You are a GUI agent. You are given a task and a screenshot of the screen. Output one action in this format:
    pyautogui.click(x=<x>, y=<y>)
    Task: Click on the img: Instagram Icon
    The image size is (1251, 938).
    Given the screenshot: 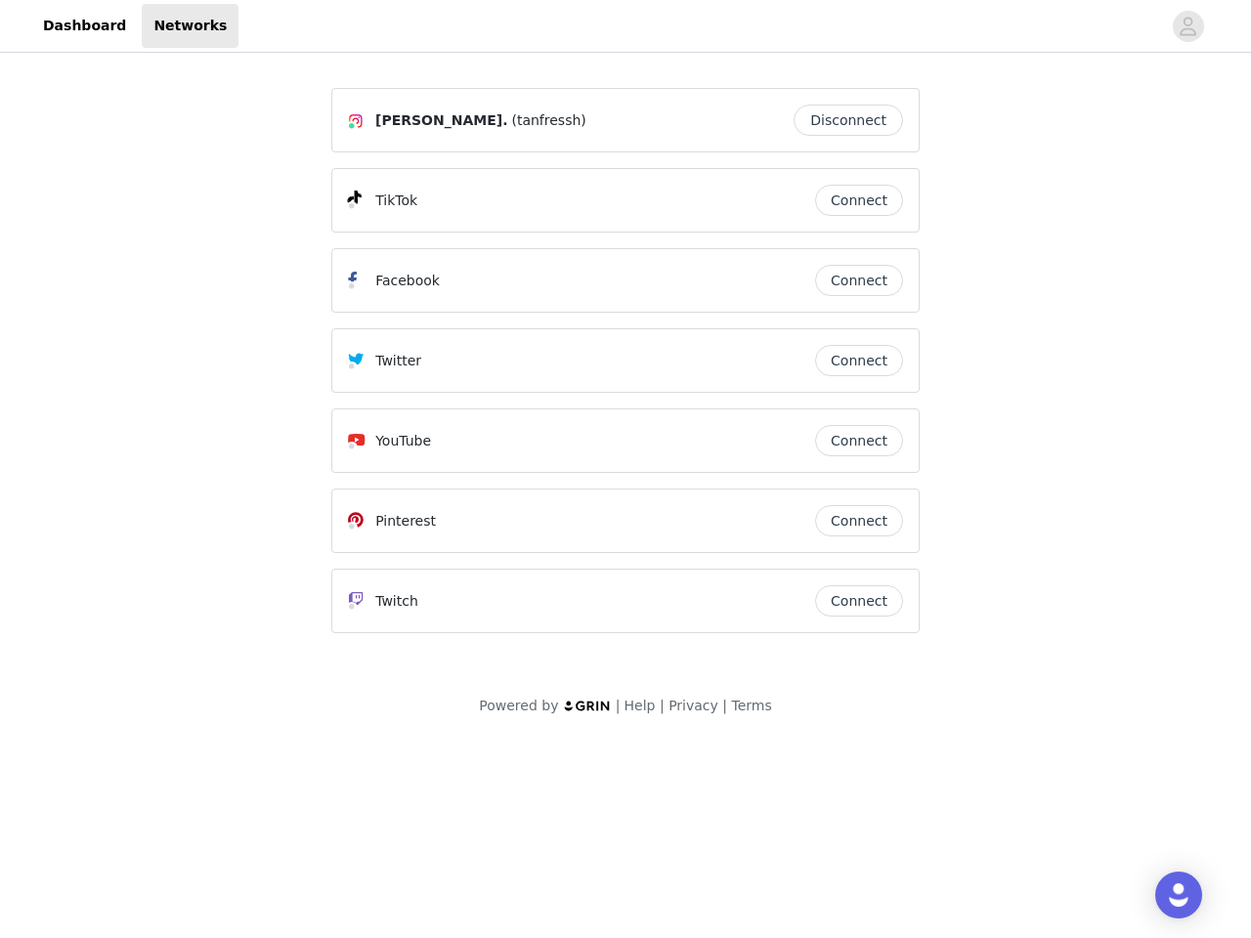 What is the action you would take?
    pyautogui.click(x=356, y=121)
    